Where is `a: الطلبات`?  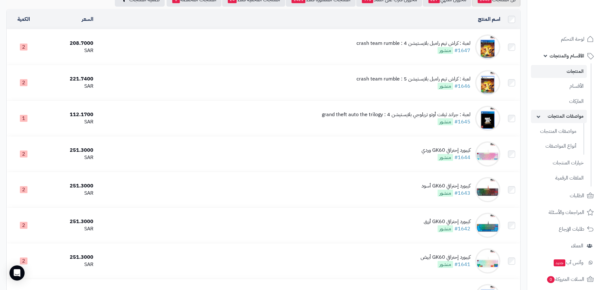 a: الطلبات is located at coordinates (564, 196).